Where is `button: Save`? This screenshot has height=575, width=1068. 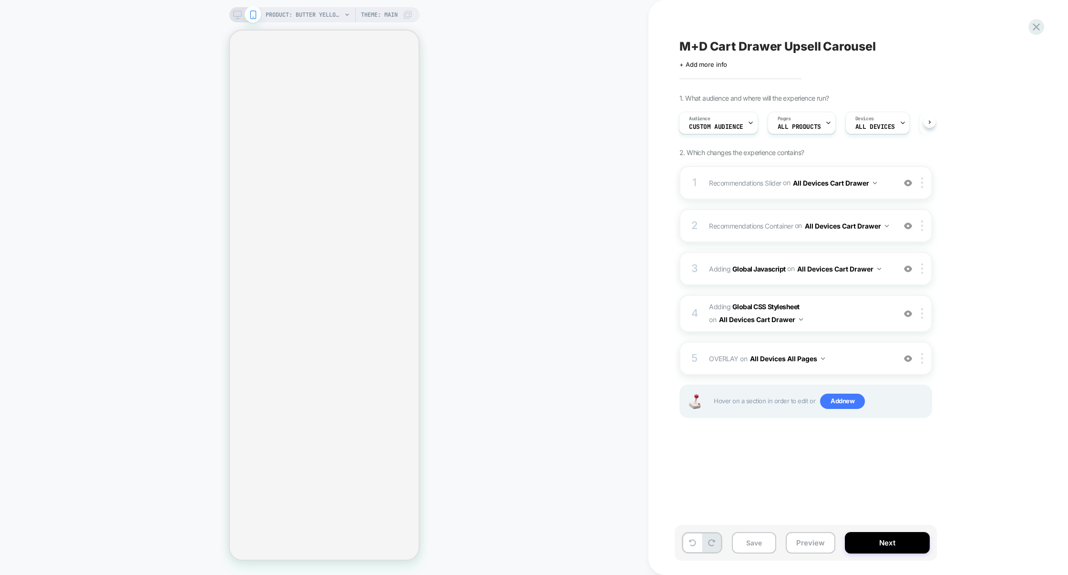
button: Save is located at coordinates (754, 542).